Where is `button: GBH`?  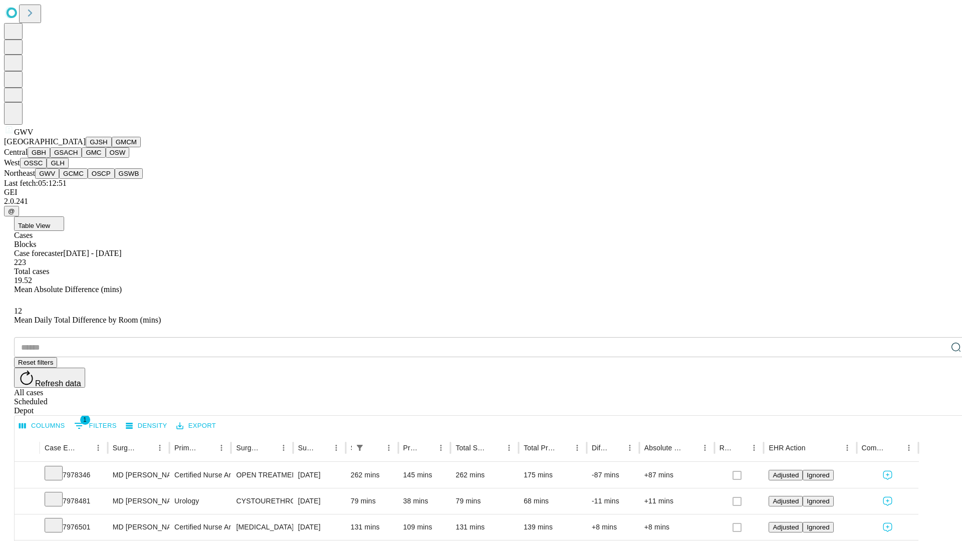 button: GBH is located at coordinates (39, 152).